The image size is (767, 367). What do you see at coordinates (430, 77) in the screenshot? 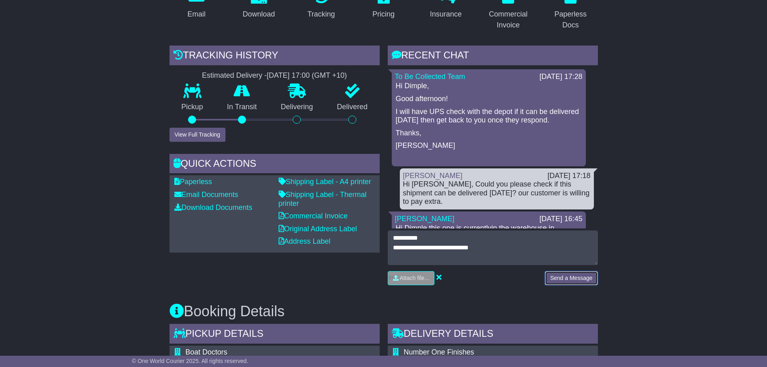
I see `a: To Be Collected Team` at bounding box center [430, 77].